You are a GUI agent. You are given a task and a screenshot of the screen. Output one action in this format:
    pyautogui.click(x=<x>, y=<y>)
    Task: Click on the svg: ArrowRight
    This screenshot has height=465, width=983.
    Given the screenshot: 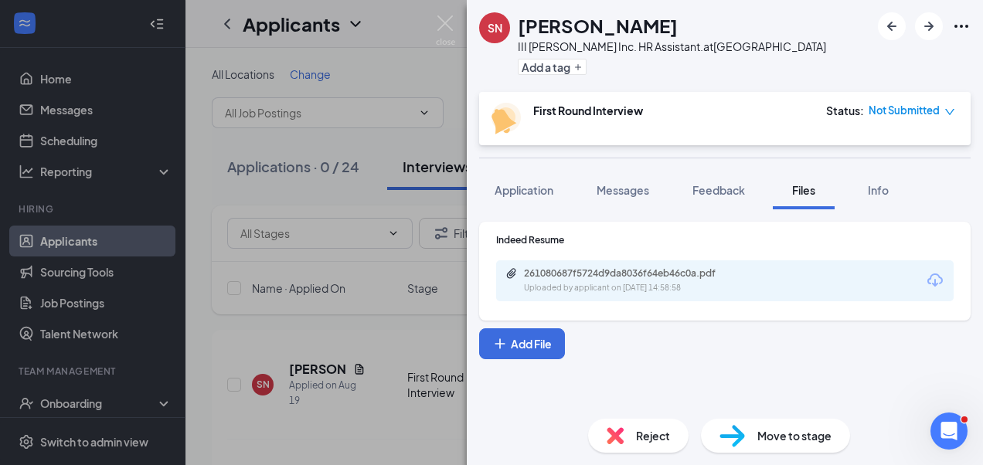 What is the action you would take?
    pyautogui.click(x=929, y=26)
    